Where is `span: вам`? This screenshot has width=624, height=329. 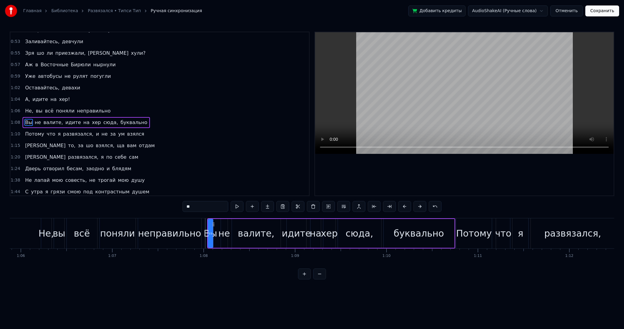 span: вам is located at coordinates (131, 146).